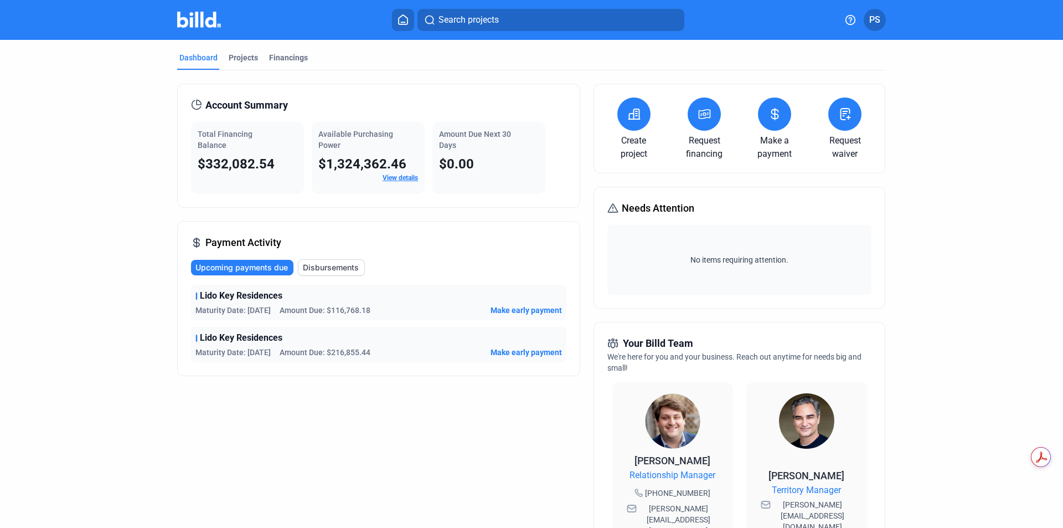 The height and width of the screenshot is (528, 1063). Describe the element at coordinates (774, 147) in the screenshot. I see `a: Make a payment` at that location.